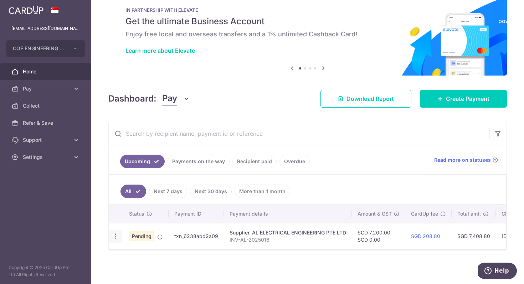 The width and height of the screenshot is (524, 284). I want to click on span: Support, so click(46, 140).